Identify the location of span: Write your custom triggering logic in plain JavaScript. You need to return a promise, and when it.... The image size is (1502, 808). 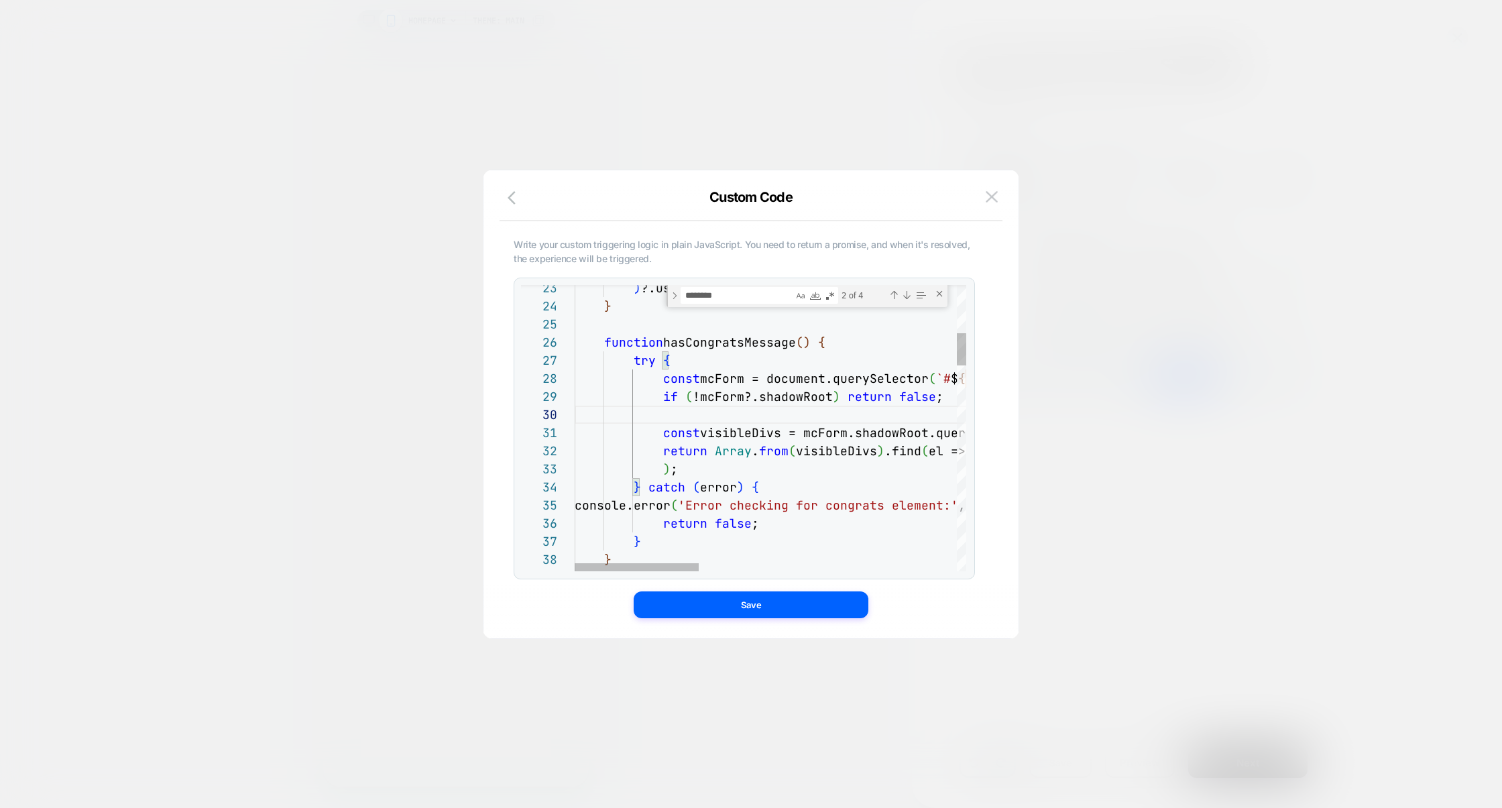
(744, 251).